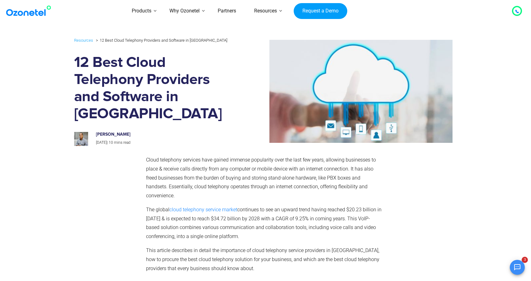 This screenshot has width=531, height=281. Describe the element at coordinates (524, 260) in the screenshot. I see `span: 3` at that location.